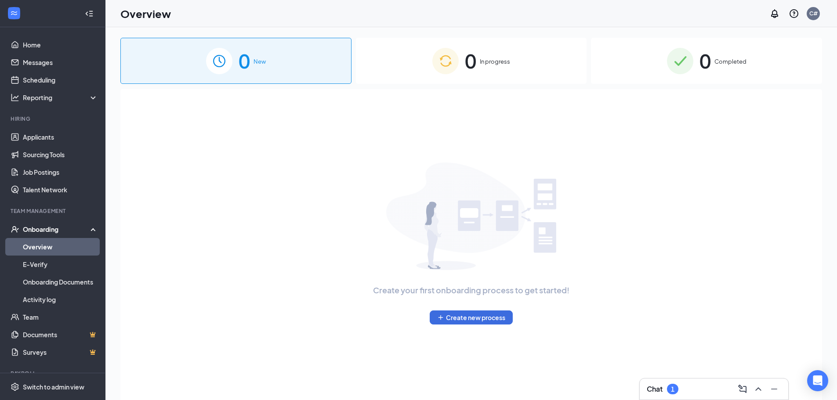 This screenshot has height=400, width=837. What do you see at coordinates (60, 264) in the screenshot?
I see `a: E-Verify` at bounding box center [60, 264].